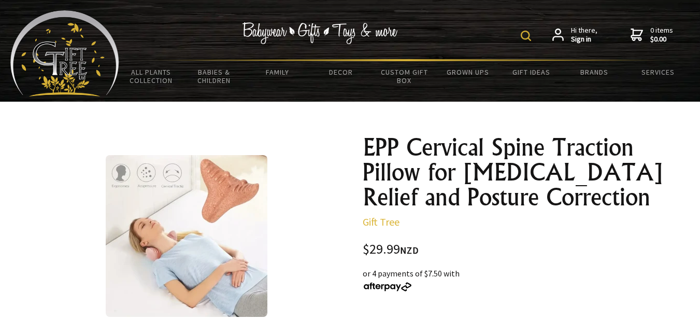  I want to click on a: Gift Ideas, so click(531, 72).